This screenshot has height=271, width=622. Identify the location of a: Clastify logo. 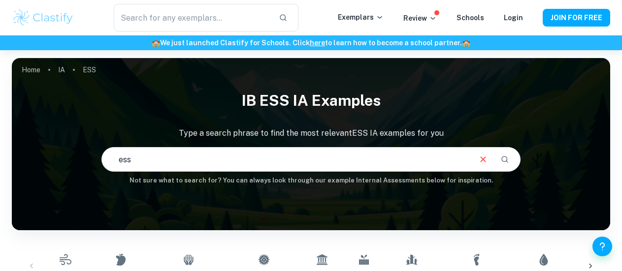
(43, 18).